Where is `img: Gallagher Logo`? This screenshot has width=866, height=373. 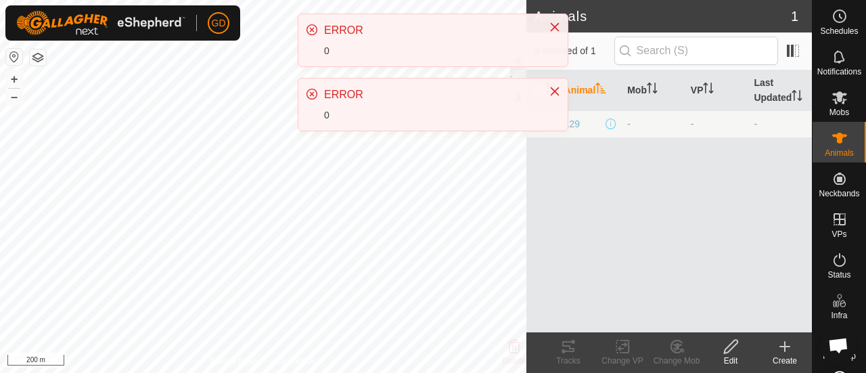
img: Gallagher Logo is located at coordinates (101, 23).